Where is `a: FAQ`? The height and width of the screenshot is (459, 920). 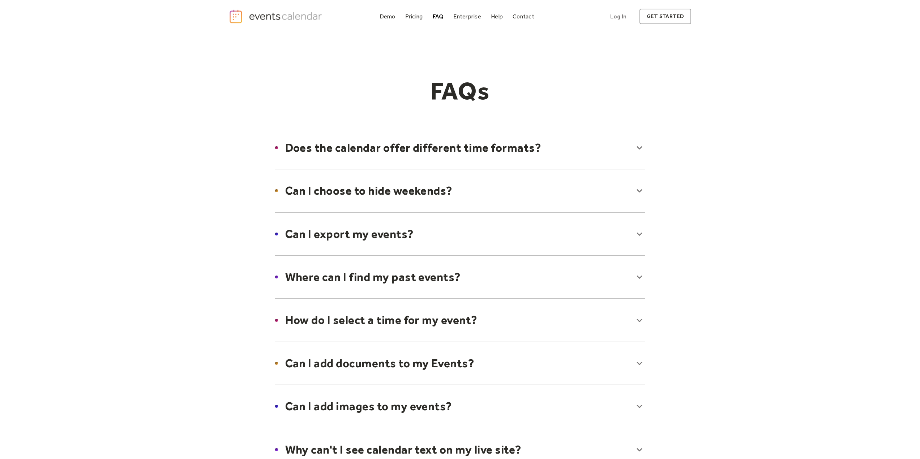 a: FAQ is located at coordinates (438, 16).